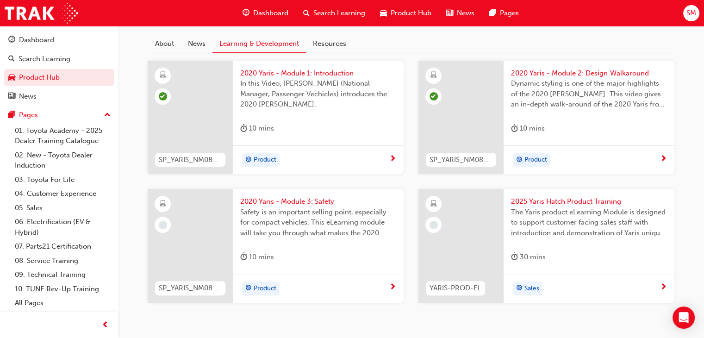  Describe the element at coordinates (259, 43) in the screenshot. I see `a: Learning & Development` at that location.